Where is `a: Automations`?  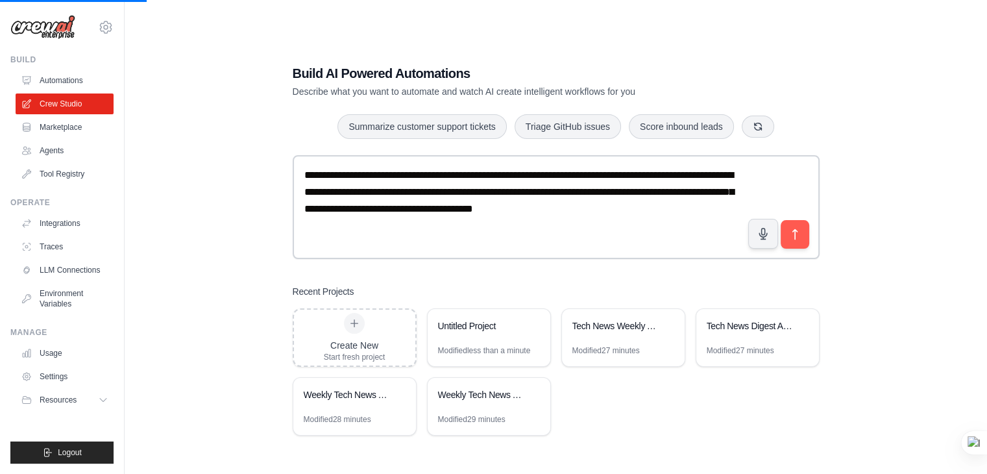 a: Automations is located at coordinates (64, 80).